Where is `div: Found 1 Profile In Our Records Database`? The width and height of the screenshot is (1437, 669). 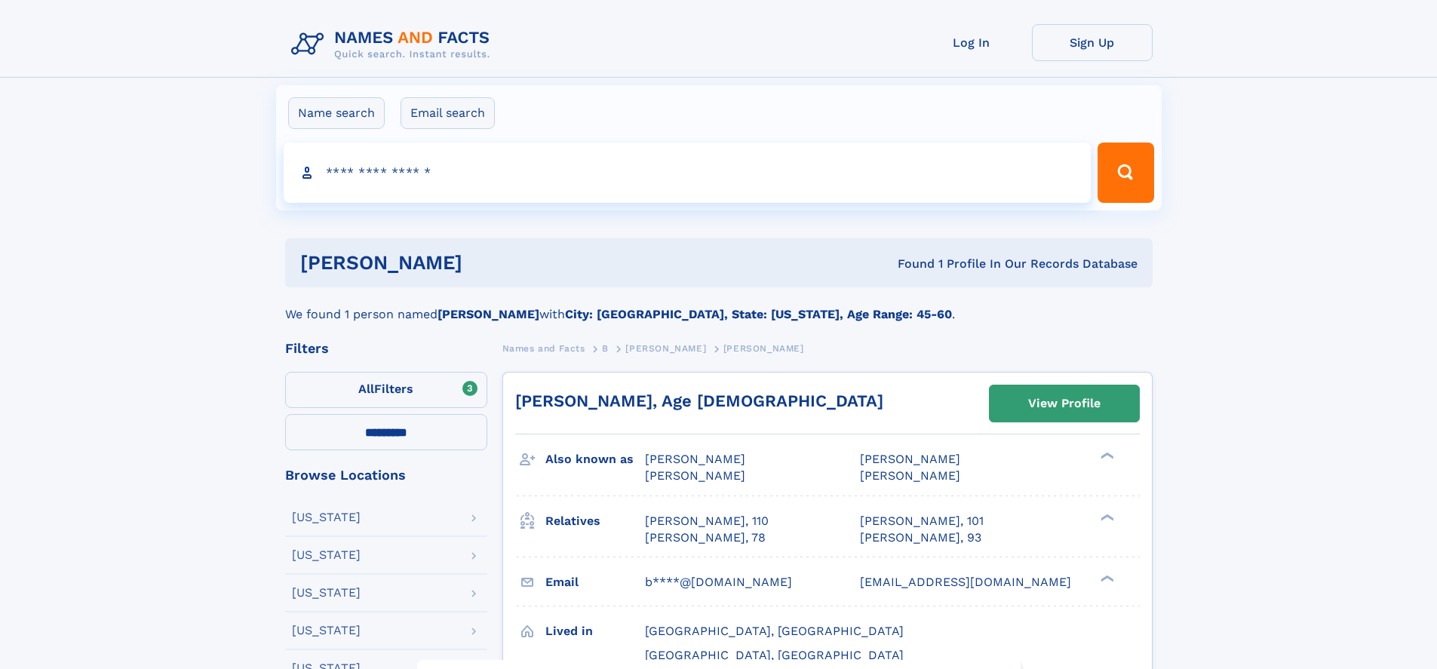 div: Found 1 Profile In Our Records Database is located at coordinates (908, 264).